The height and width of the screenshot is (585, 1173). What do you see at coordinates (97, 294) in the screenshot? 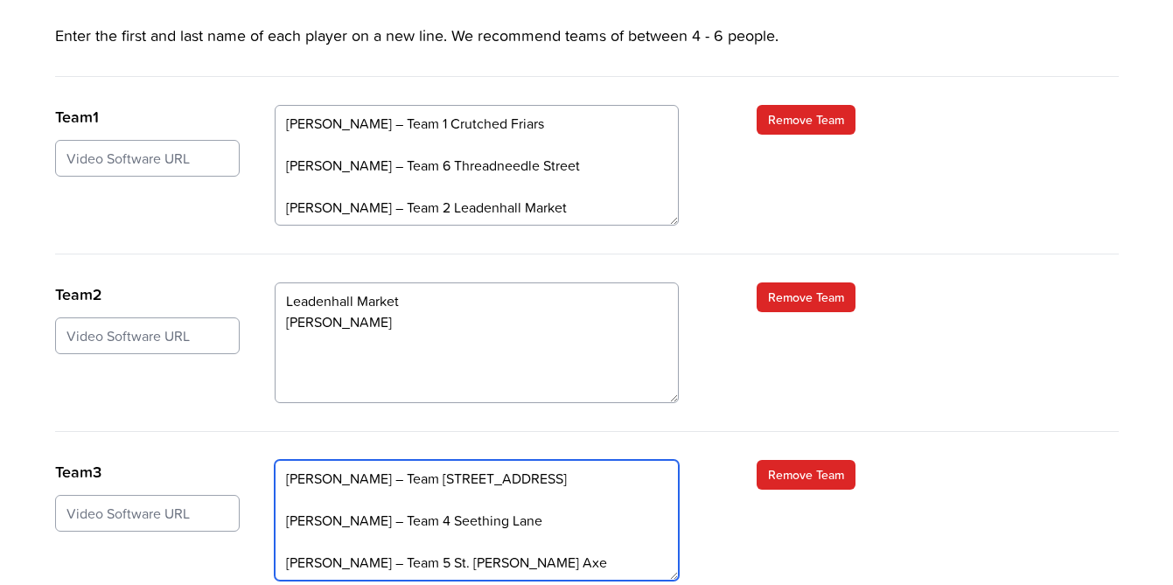
I see `span: 2` at bounding box center [97, 294].